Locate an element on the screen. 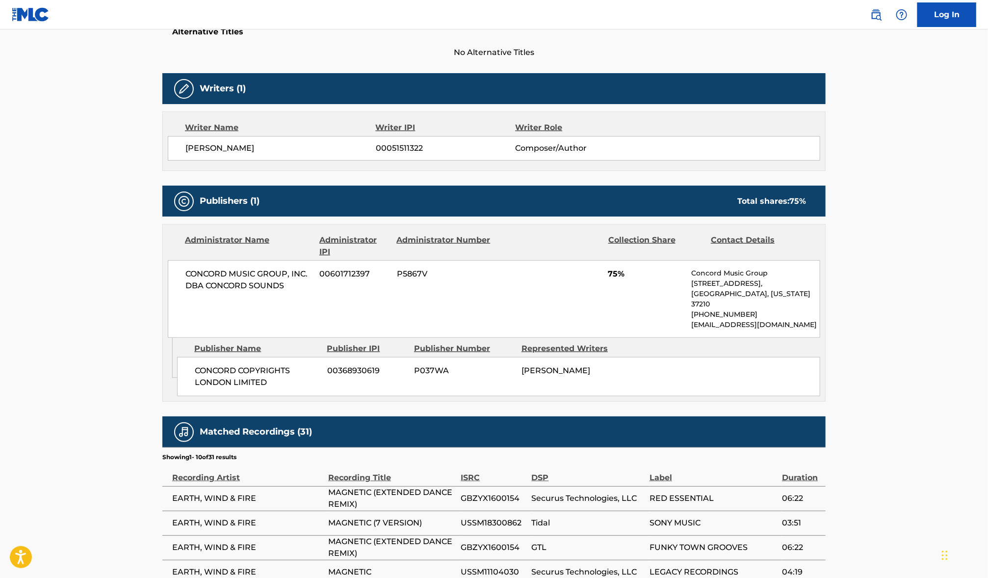  div: Total shares: is located at coordinates (772, 201).